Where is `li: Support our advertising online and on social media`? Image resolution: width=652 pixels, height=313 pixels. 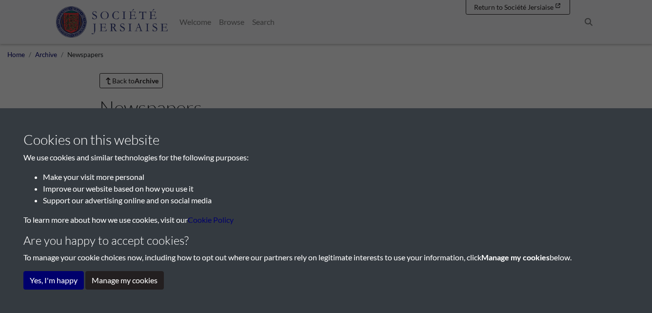 li: Support our advertising online and on social media is located at coordinates (336, 201).